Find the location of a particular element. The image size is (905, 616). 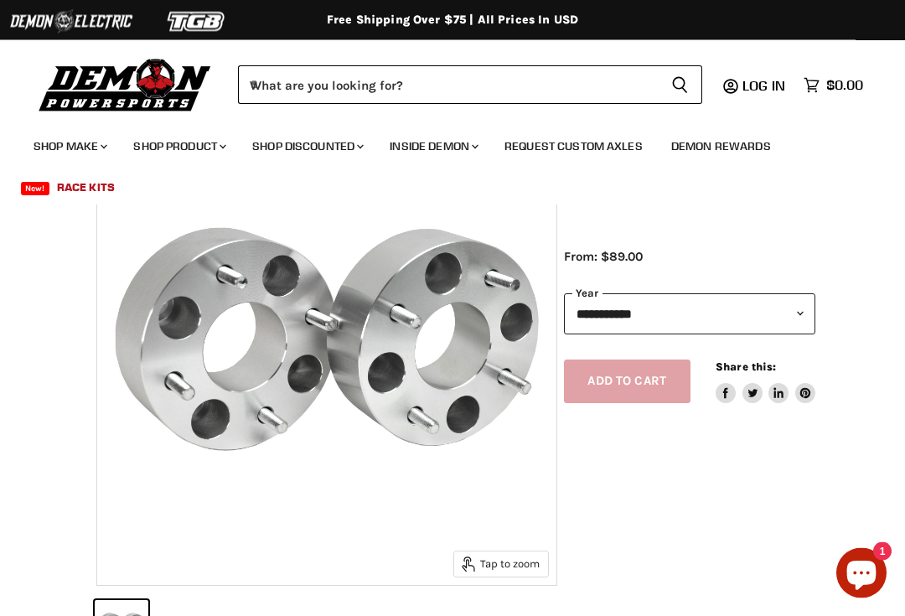

img: Kawasaki Mule 4010 Rugged Wheel Spacer is located at coordinates (327, 356).